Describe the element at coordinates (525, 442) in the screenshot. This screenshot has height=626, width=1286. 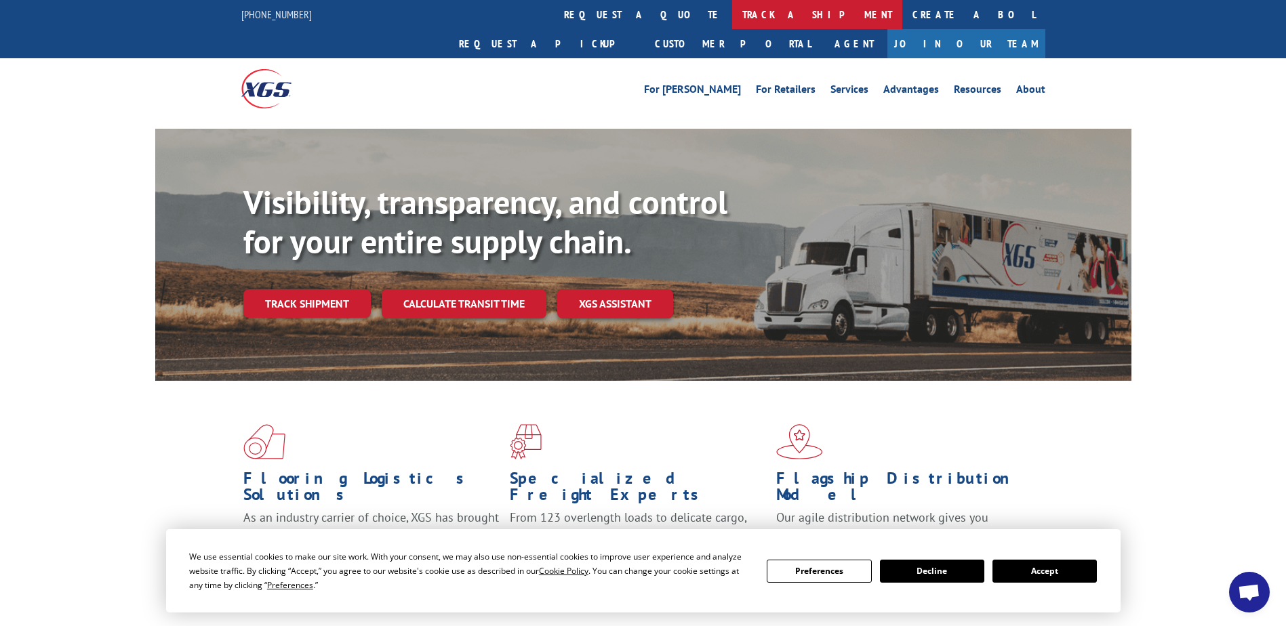
I see `img: xgs-icon-focused-on-flooring-red` at that location.